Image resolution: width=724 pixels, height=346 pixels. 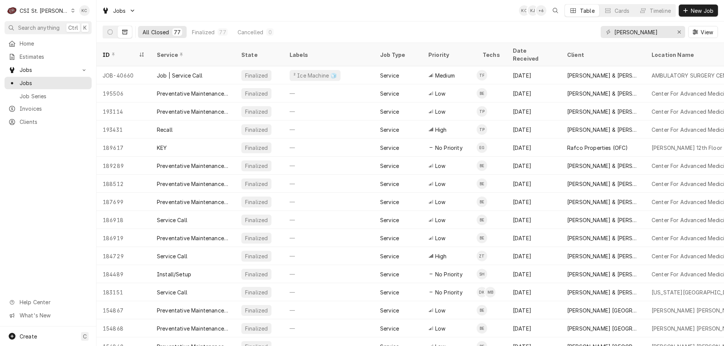 I want to click on button: View, so click(x=703, y=32).